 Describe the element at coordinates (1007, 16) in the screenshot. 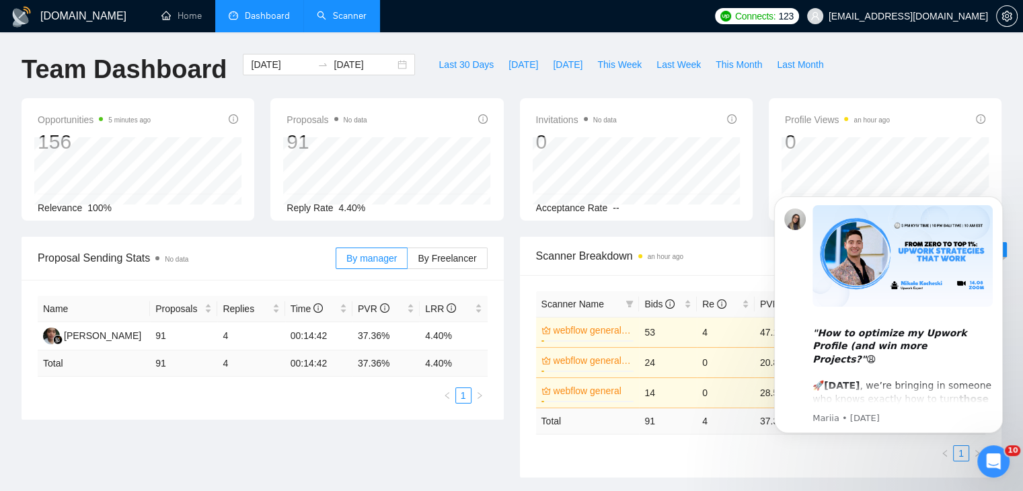

I see `span: setting` at that location.